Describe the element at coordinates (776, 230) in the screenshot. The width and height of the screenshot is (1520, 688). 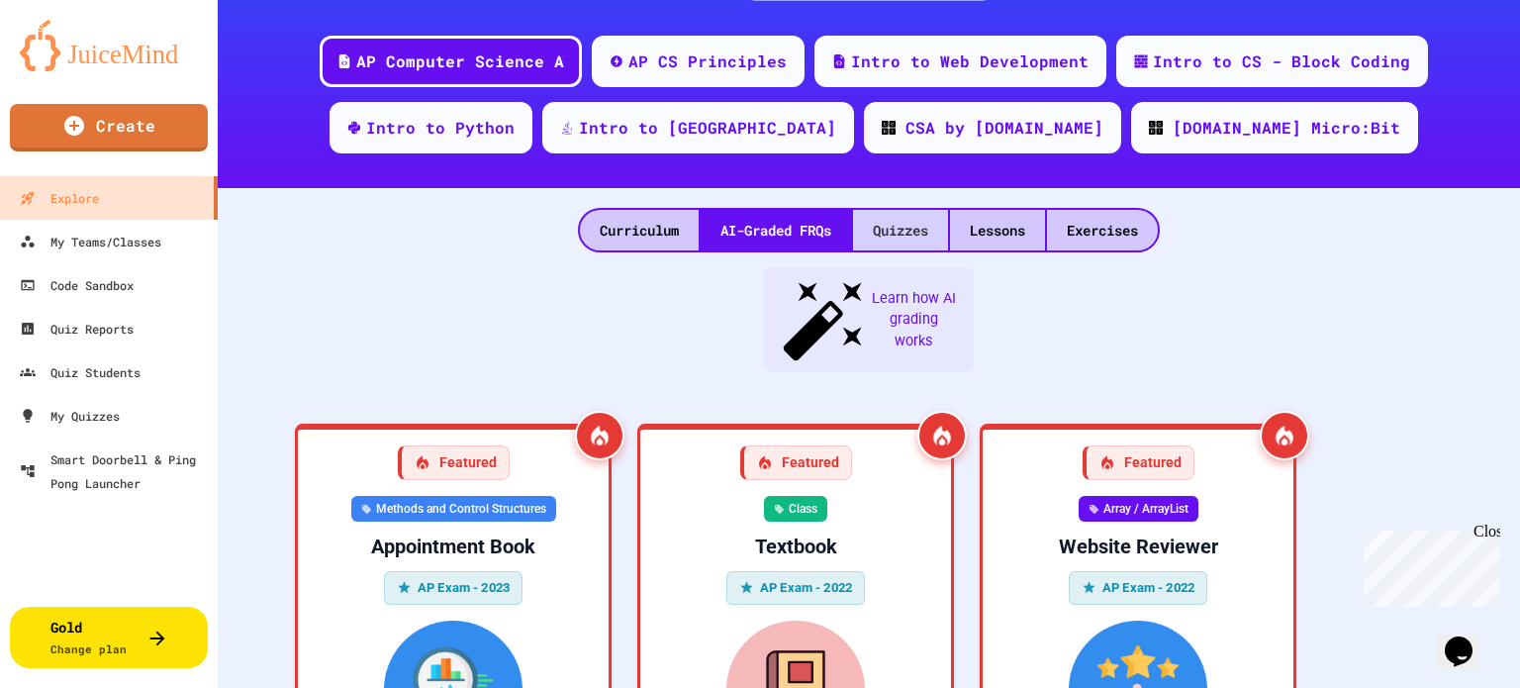
I see `div: AI-Graded FRQs` at that location.